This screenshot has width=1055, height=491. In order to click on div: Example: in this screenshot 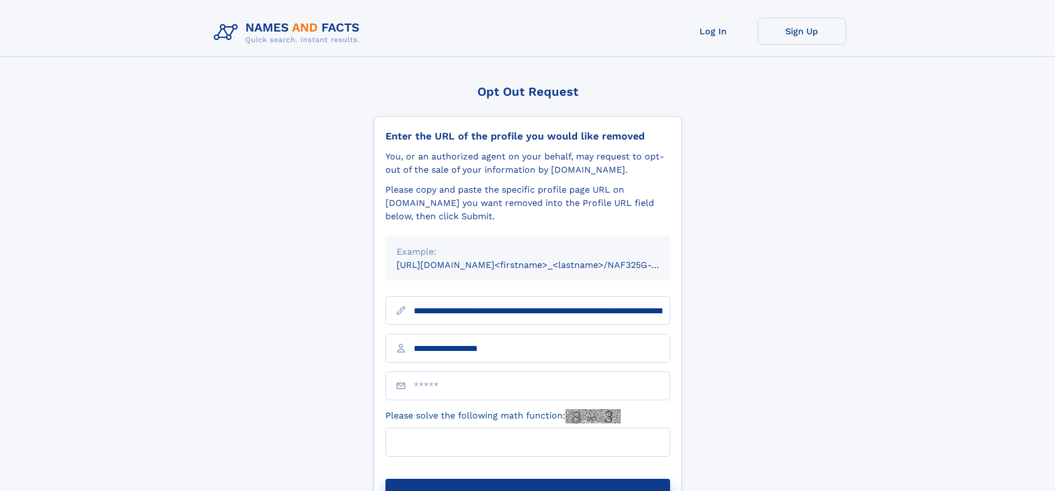, I will do `click(528, 252)`.